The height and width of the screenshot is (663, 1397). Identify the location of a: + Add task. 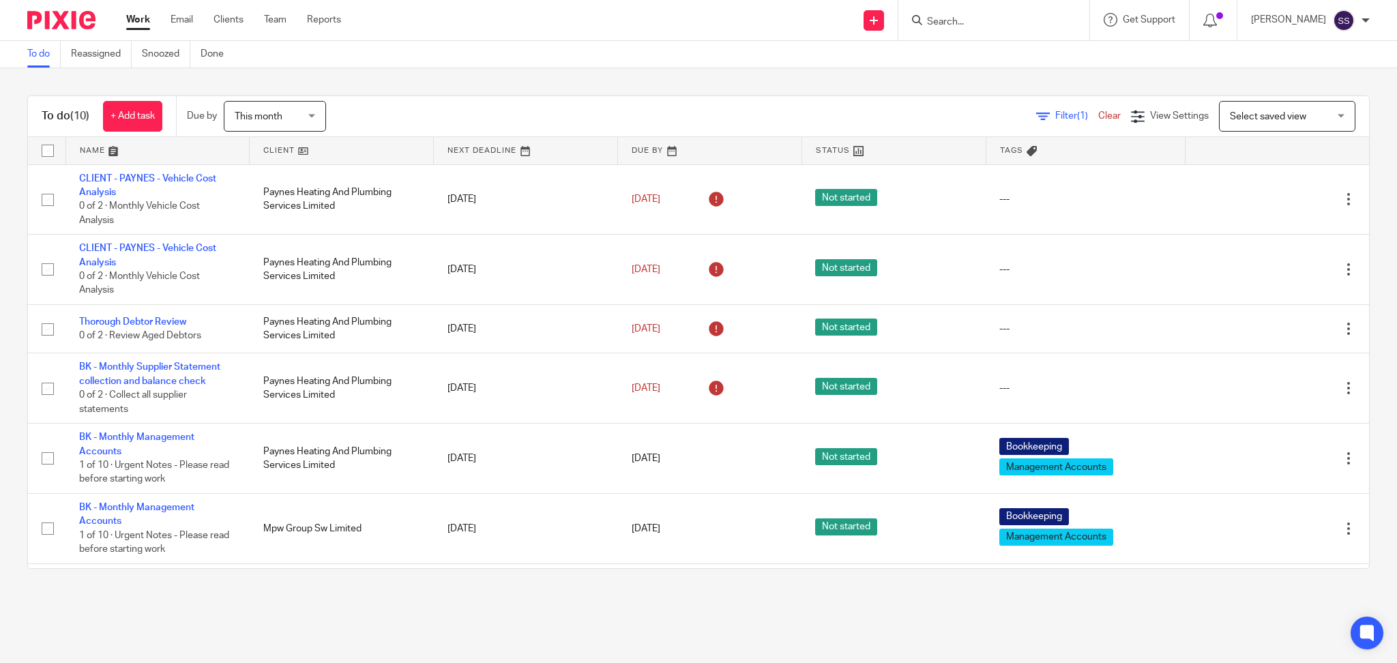
(132, 116).